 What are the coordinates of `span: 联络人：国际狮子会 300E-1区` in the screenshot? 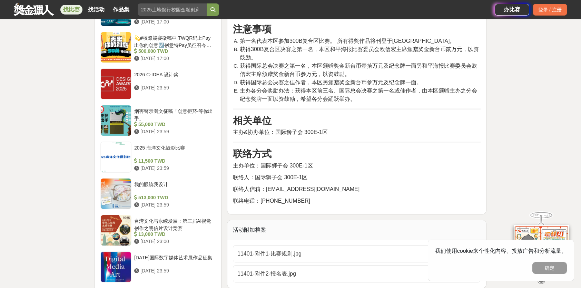 It's located at (270, 177).